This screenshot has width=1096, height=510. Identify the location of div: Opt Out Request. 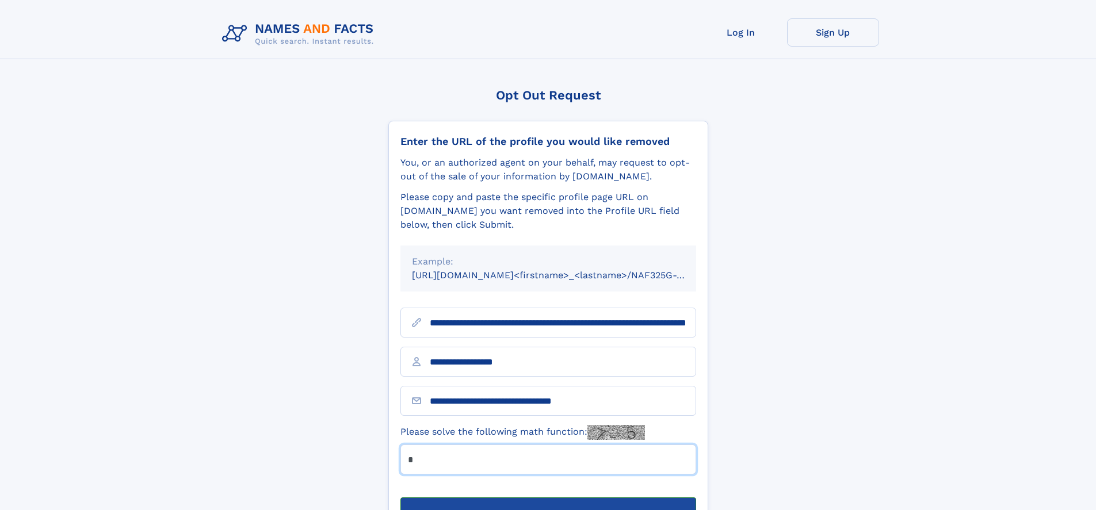
(548, 95).